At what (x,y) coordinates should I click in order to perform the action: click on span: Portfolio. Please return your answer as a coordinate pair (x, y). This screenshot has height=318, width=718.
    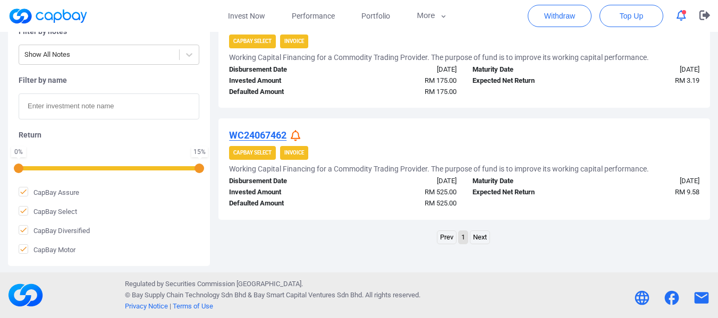
    Looking at the image, I should click on (376, 16).